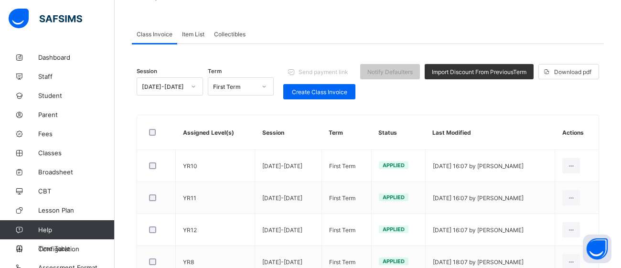  What do you see at coordinates (76, 57) in the screenshot?
I see `span: Dashboard` at bounding box center [76, 57].